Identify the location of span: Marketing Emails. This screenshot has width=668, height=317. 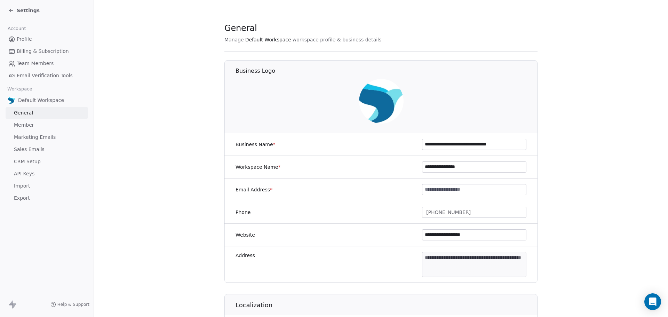
(35, 137).